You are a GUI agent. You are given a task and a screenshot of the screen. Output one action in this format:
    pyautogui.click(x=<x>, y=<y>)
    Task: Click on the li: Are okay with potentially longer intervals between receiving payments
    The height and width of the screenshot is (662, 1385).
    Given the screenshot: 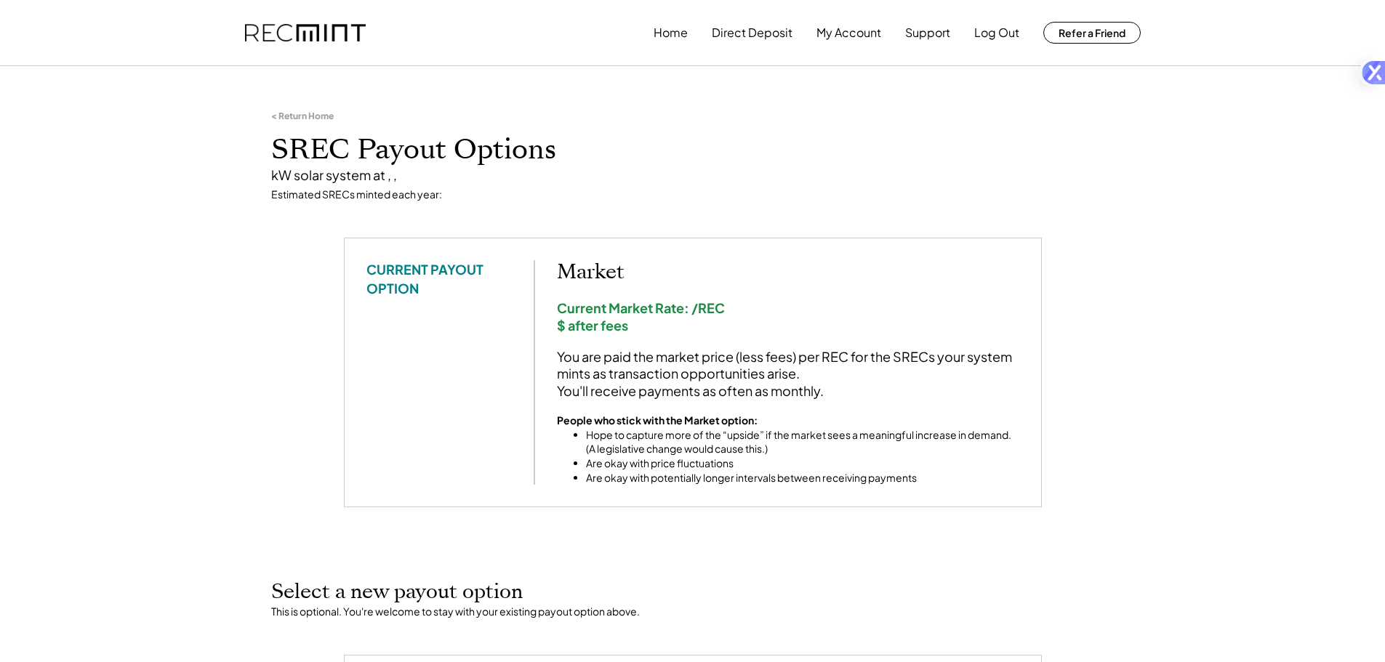 What is the action you would take?
    pyautogui.click(x=802, y=478)
    